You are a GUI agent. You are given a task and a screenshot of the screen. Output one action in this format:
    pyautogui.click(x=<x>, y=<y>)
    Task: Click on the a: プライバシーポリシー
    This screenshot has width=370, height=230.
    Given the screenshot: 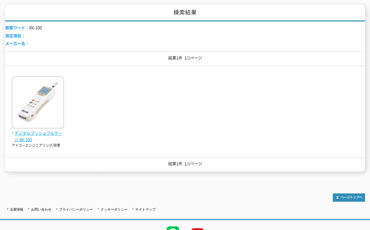 What is the action you would take?
    pyautogui.click(x=76, y=209)
    